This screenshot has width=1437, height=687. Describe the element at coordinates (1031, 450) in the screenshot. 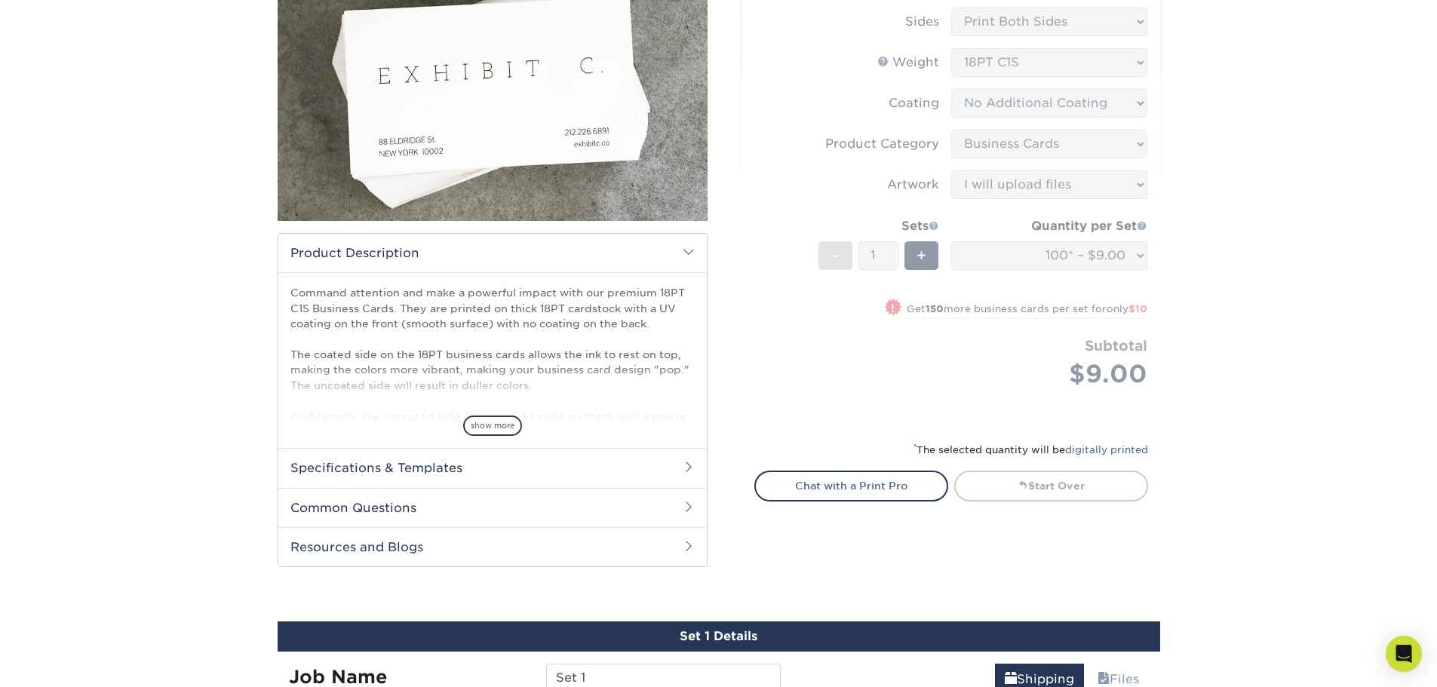

I see `small: The selected quantity will be` at that location.